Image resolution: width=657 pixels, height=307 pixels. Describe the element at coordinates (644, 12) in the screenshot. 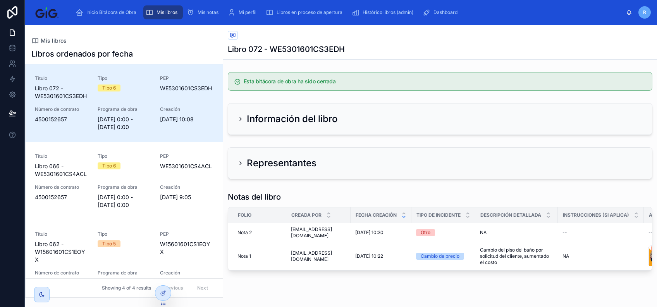

I see `span: R` at that location.